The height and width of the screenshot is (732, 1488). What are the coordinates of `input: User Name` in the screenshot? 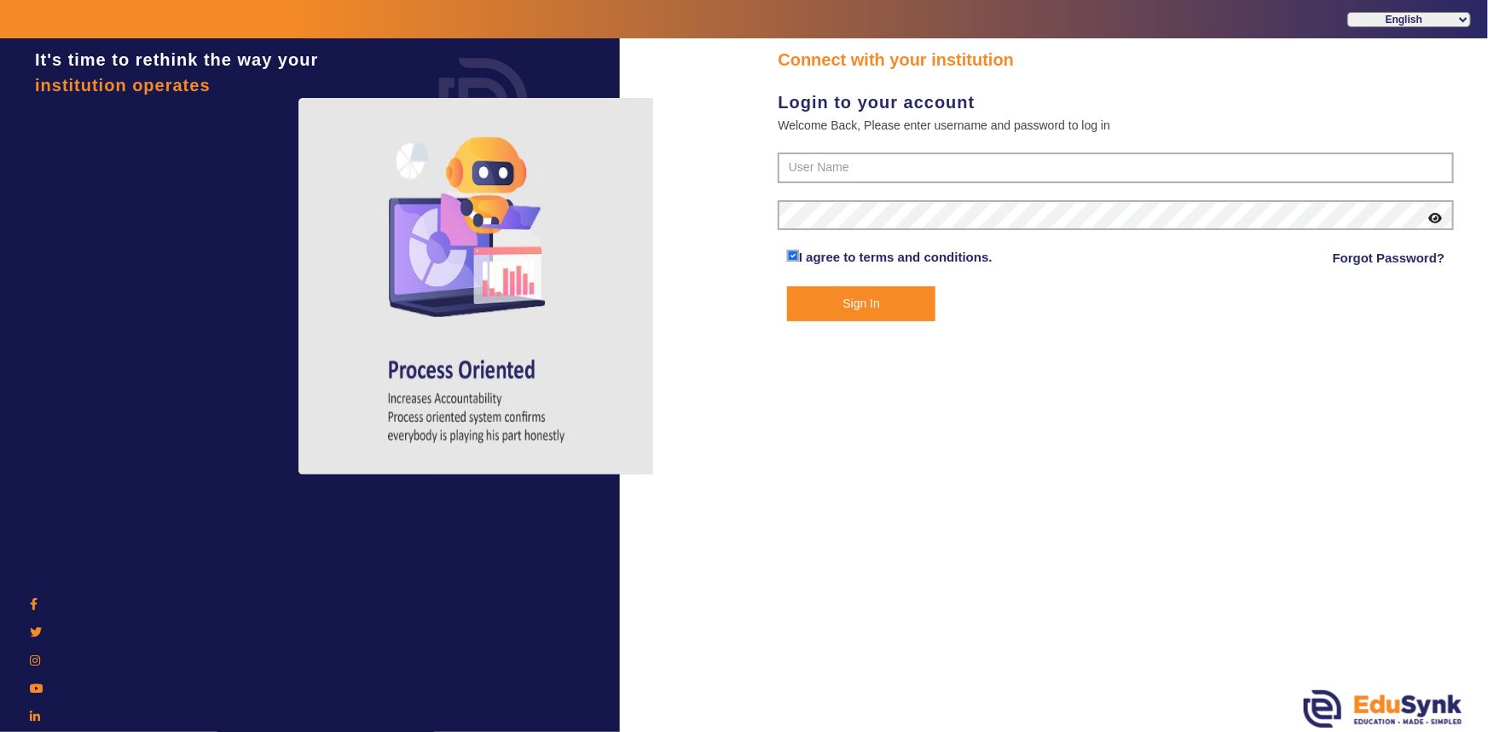 It's located at (1115, 168).